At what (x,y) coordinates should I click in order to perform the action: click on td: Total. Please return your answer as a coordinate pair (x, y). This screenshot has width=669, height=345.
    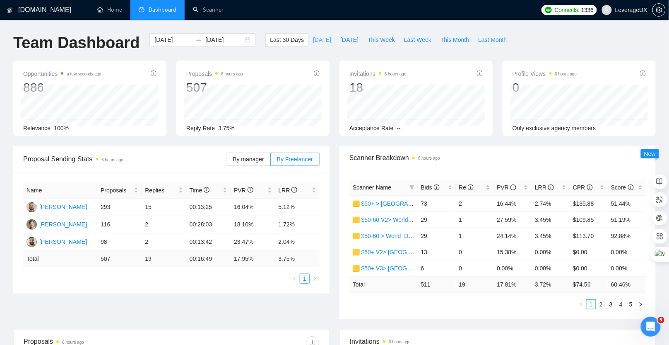
    Looking at the image, I should click on (60, 258).